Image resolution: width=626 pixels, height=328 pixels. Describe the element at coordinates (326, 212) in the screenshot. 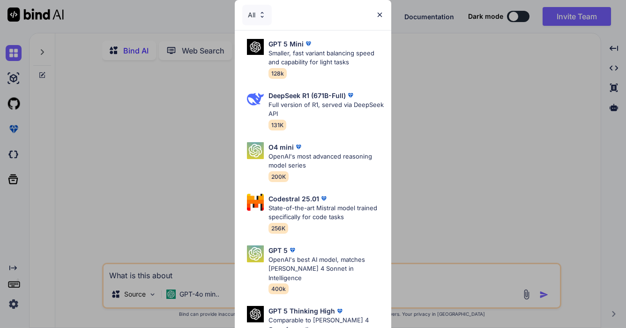

I see `p: State-of-the-art Mistral model trained specifically for code tasks` at that location.